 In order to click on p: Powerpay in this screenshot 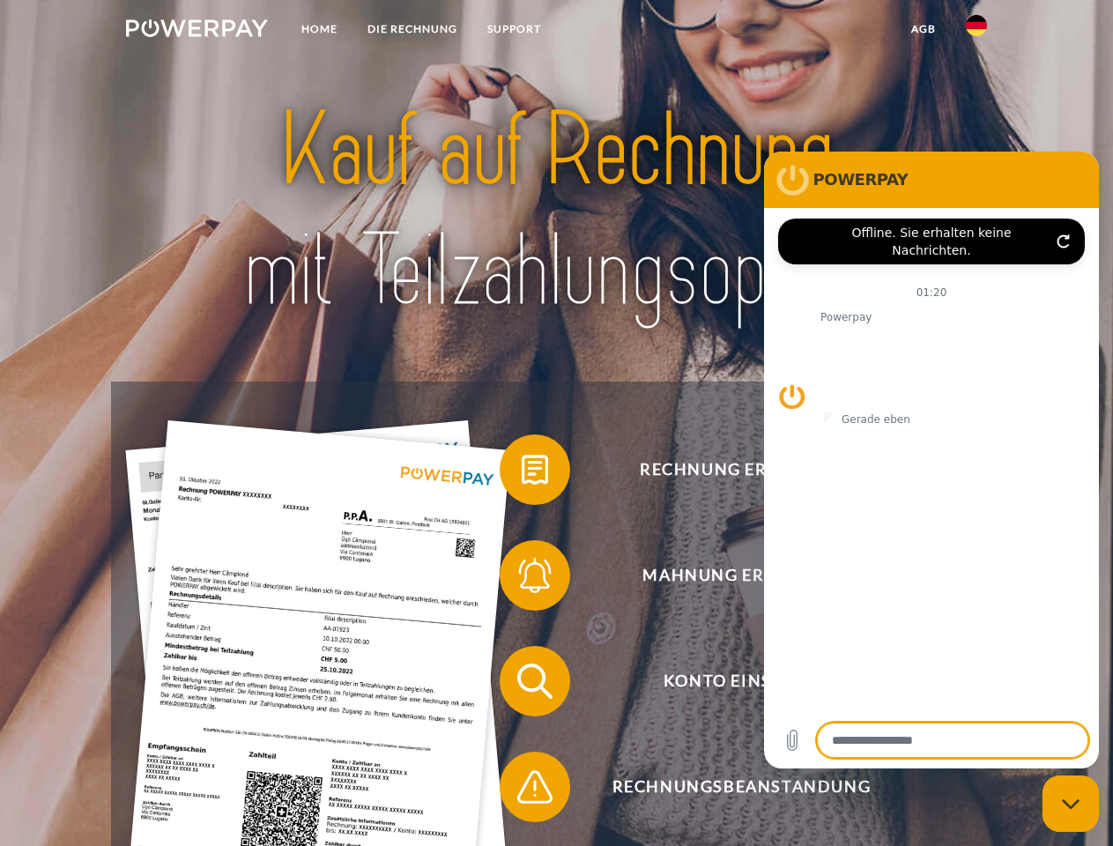, I will do `click(196, 166)`.